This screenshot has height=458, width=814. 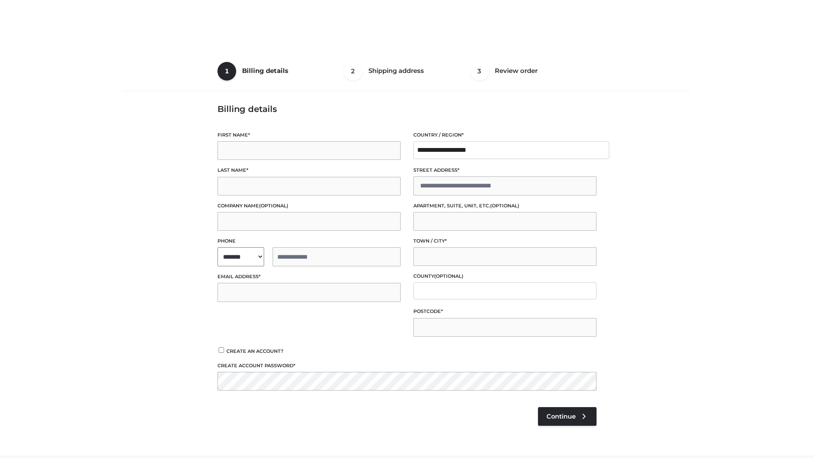 What do you see at coordinates (505, 311) in the screenshot?
I see `label: Postcode` at bounding box center [505, 311].